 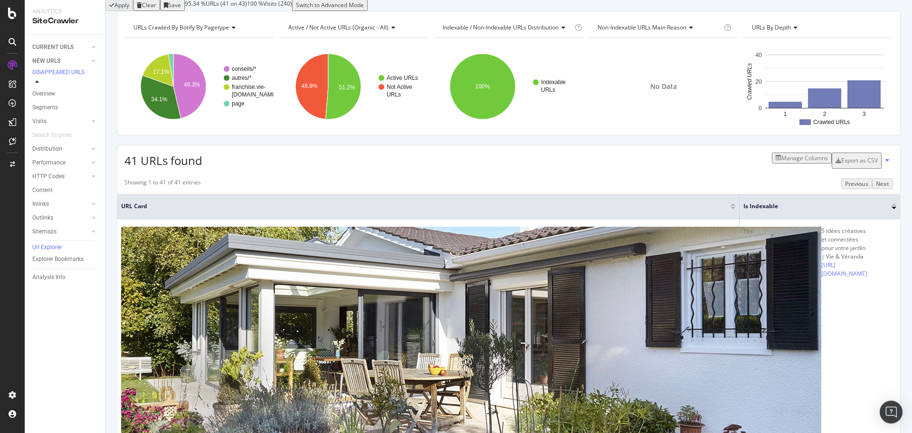 I want to click on h4: Active / Not Active URLs, so click(x=353, y=28).